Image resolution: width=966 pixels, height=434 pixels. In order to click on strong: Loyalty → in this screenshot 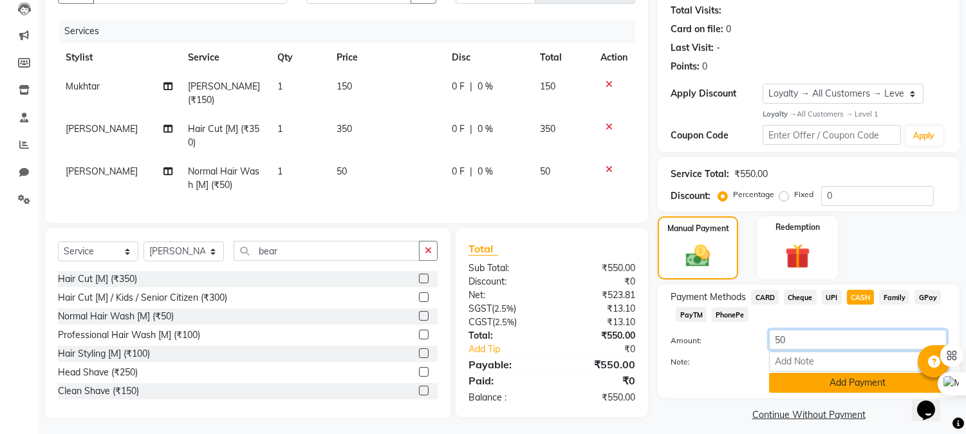, I will do `click(780, 114)`.